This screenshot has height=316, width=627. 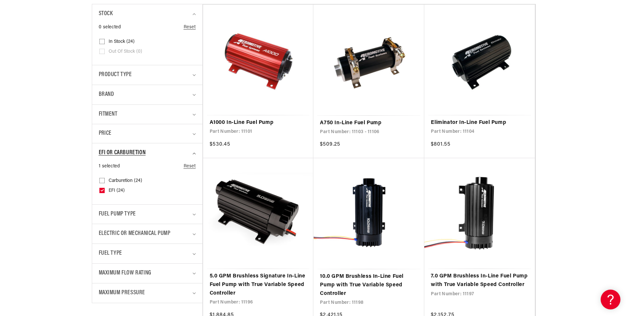 I want to click on span: EFI (24), so click(x=117, y=191).